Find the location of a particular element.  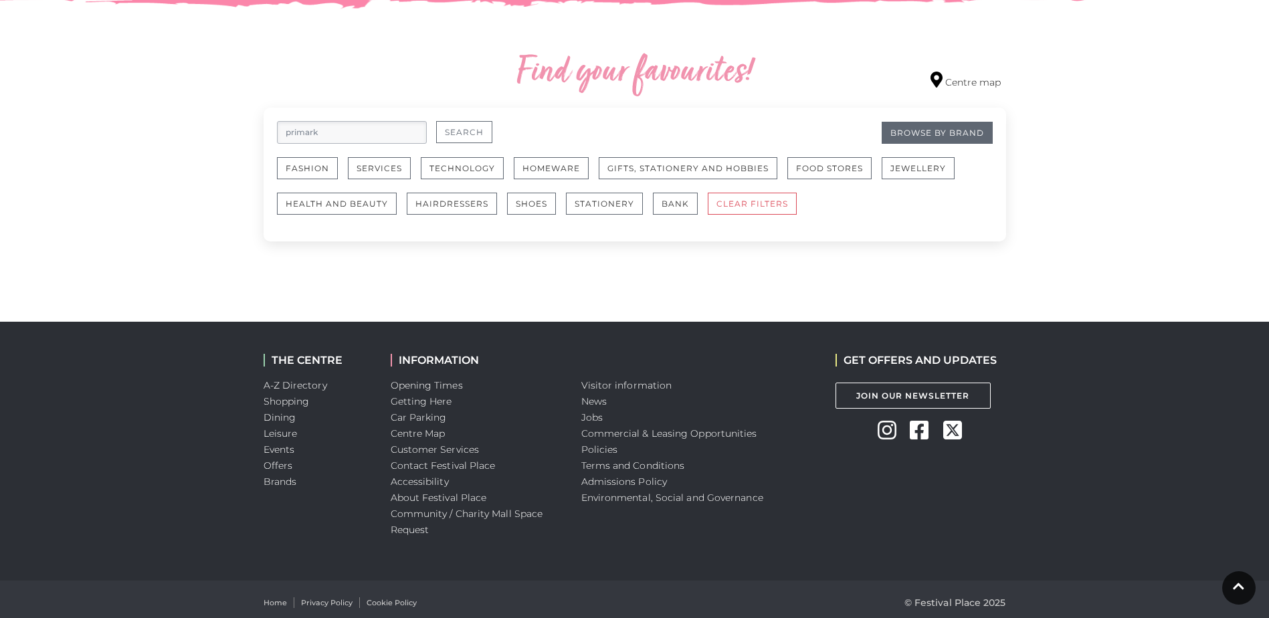

a: About Festival Place is located at coordinates (439, 498).